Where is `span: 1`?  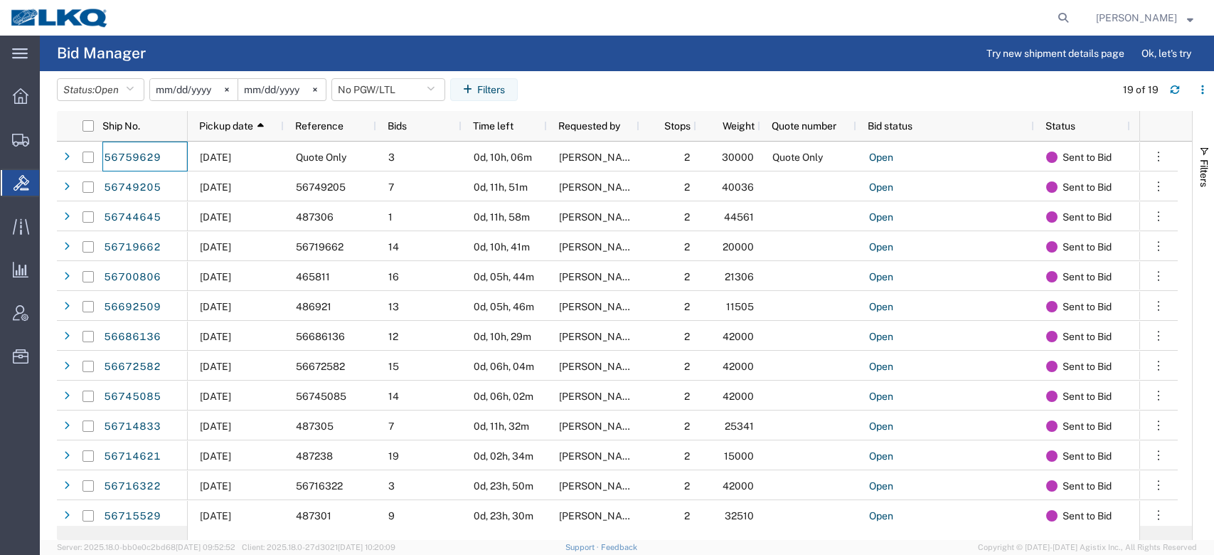
span: 1 is located at coordinates (391, 217).